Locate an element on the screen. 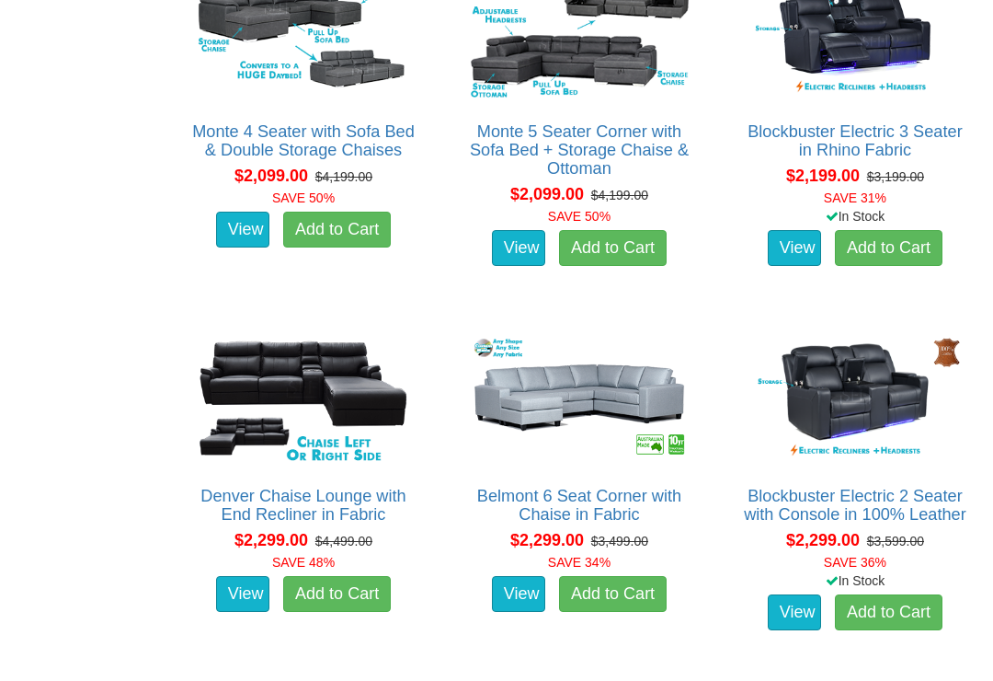 The image size is (993, 681). a: Blockbuster Electric 2 Seater with Console in 100% Leather is located at coordinates (855, 505).